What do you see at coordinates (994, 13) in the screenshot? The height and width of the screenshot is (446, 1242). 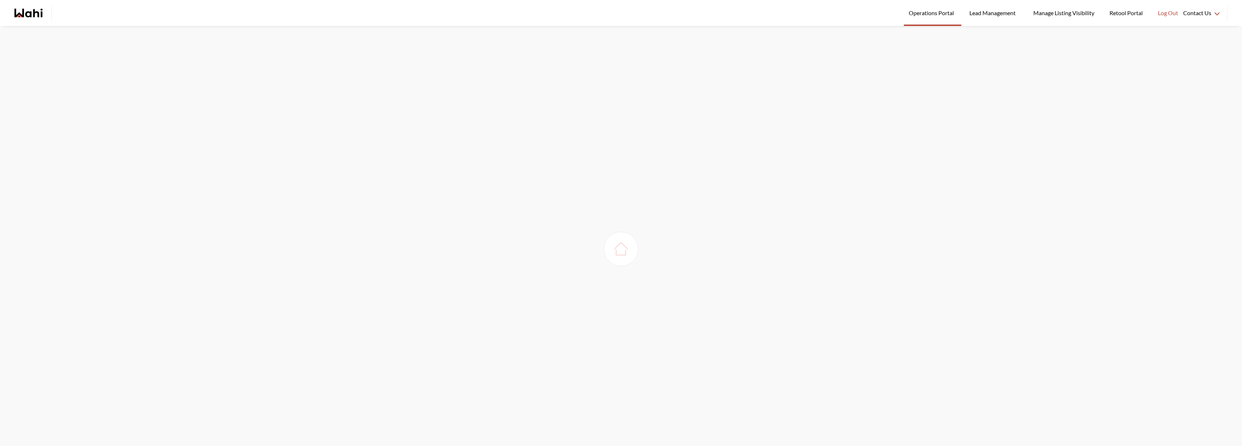 I see `span: Lead Management` at bounding box center [994, 13].